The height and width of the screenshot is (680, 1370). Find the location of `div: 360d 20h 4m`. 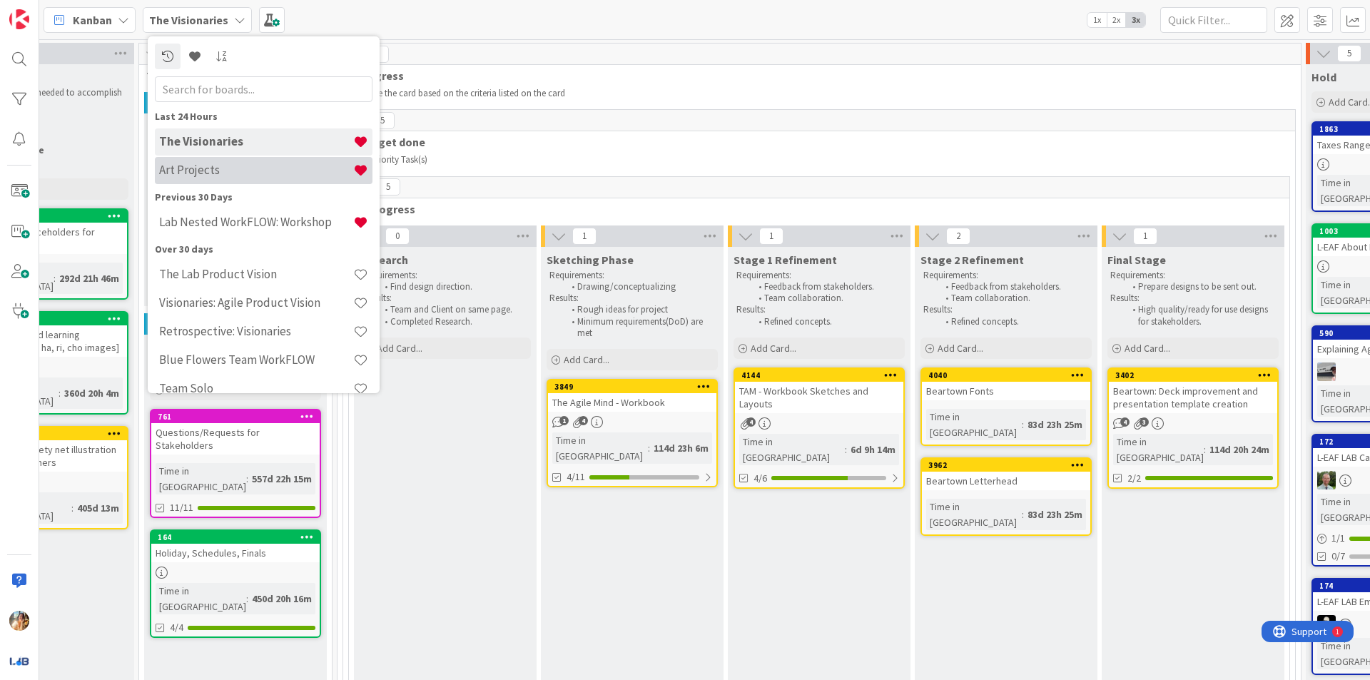

div: 360d 20h 4m is located at coordinates (91, 393).